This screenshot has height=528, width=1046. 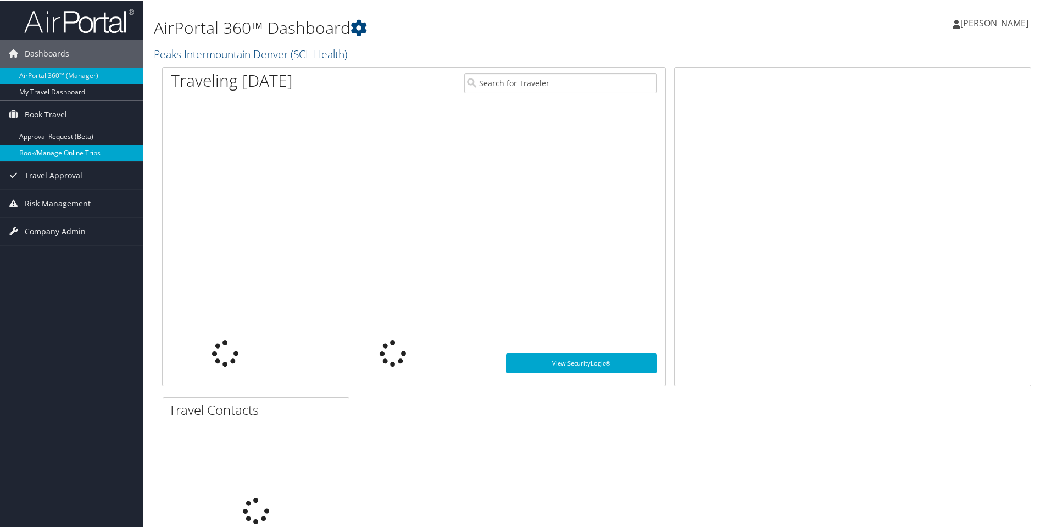 I want to click on img: airportal-logo.png, so click(x=79, y=20).